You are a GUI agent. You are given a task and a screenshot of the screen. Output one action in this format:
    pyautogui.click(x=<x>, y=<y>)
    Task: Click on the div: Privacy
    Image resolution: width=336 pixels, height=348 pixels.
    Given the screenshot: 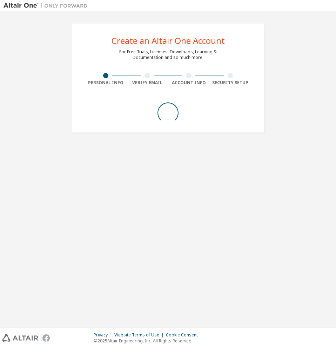 What is the action you would take?
    pyautogui.click(x=104, y=335)
    